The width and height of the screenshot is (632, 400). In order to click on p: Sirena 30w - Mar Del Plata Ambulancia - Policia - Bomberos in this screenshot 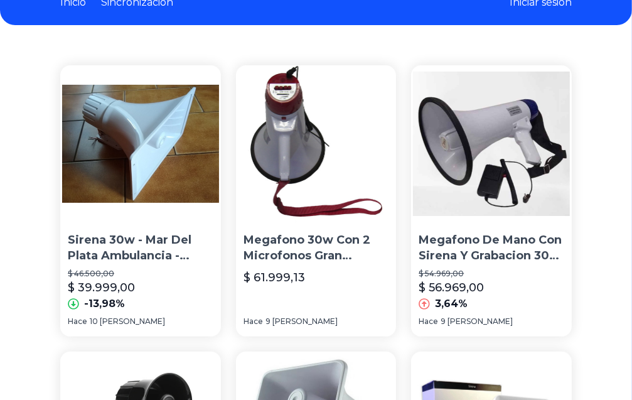, I will do `click(141, 248)`.